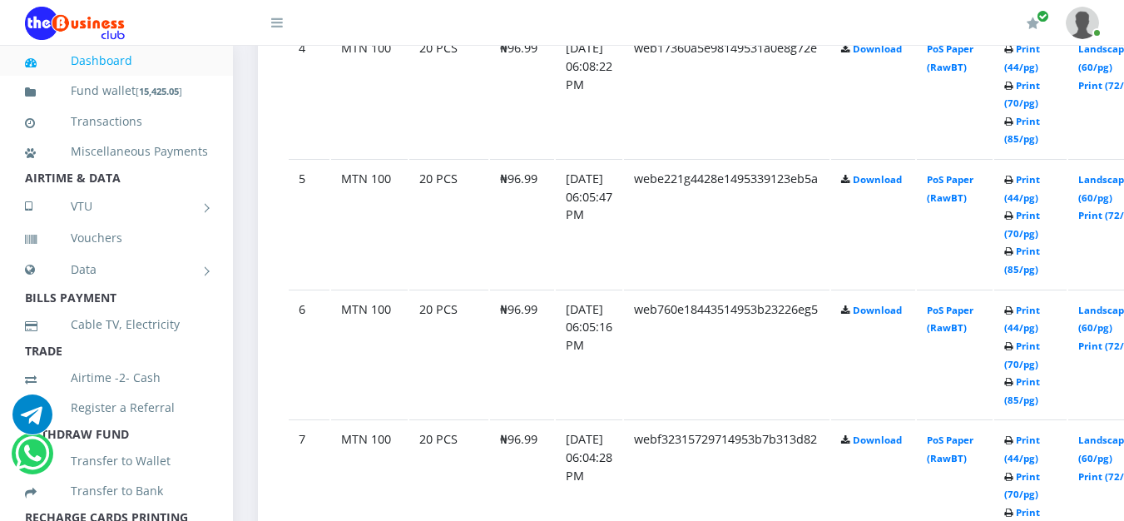  Describe the element at coordinates (116, 121) in the screenshot. I see `a: Transactions` at that location.